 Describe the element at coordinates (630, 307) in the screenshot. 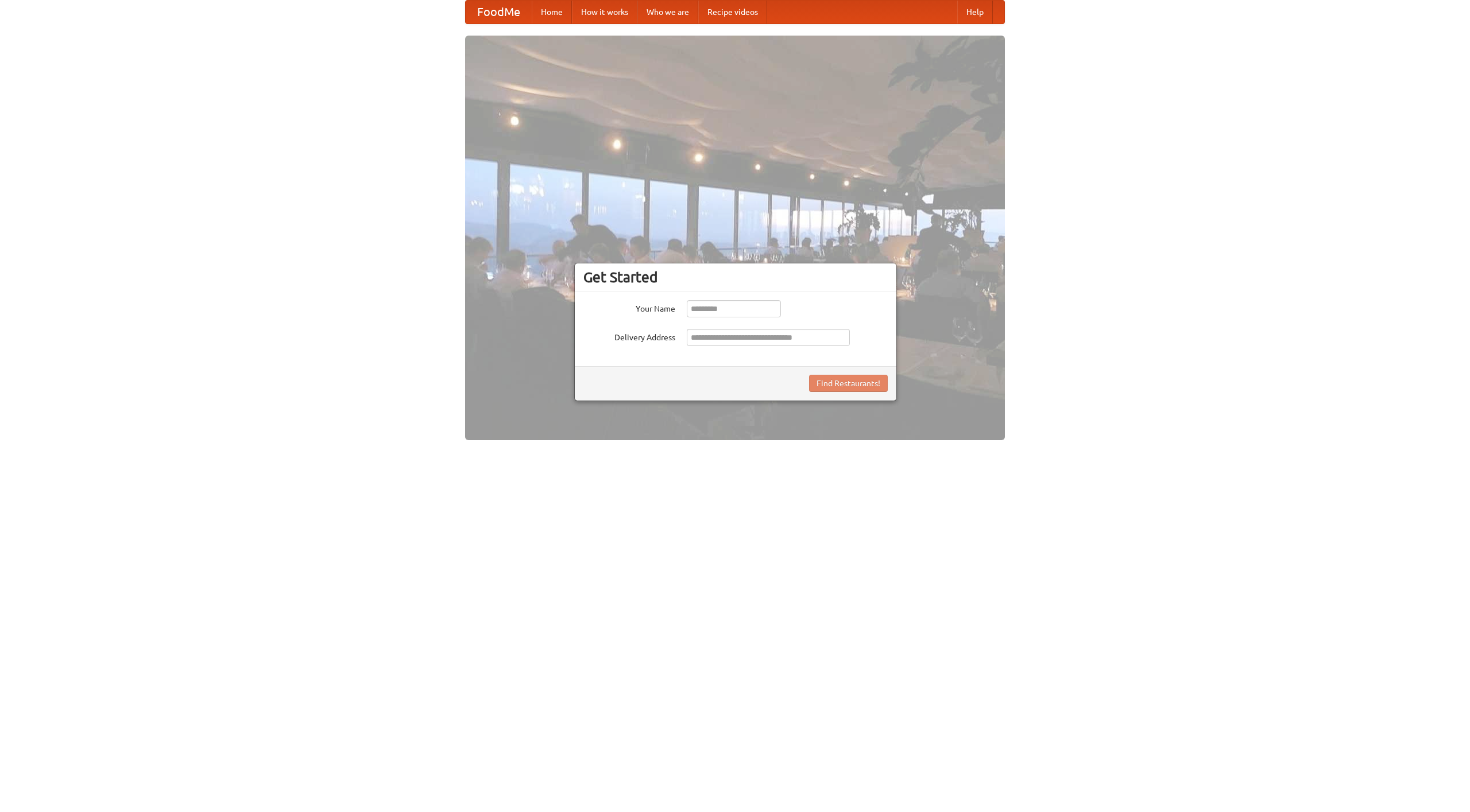

I see `label: Your Name` at that location.